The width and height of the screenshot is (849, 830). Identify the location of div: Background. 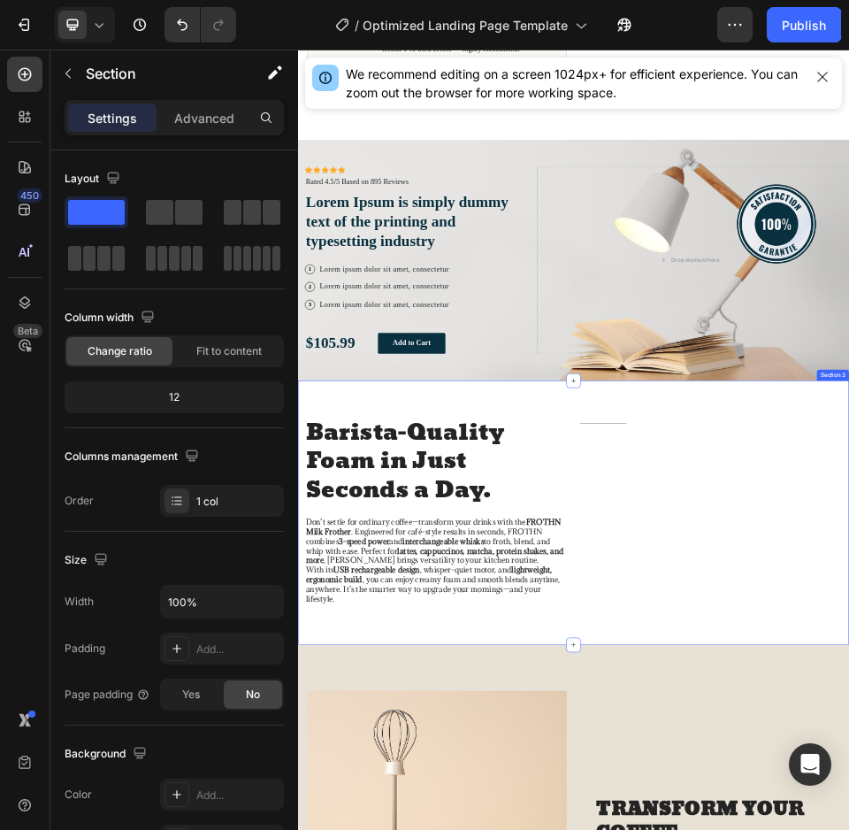
(107, 754).